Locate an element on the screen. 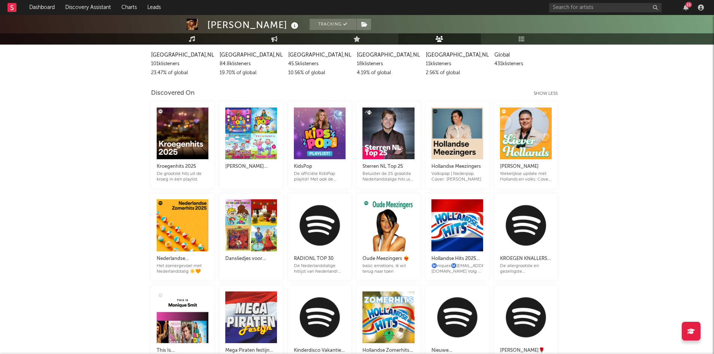 This screenshot has height=354, width=714. div: 431k listeners is located at coordinates (526, 64).